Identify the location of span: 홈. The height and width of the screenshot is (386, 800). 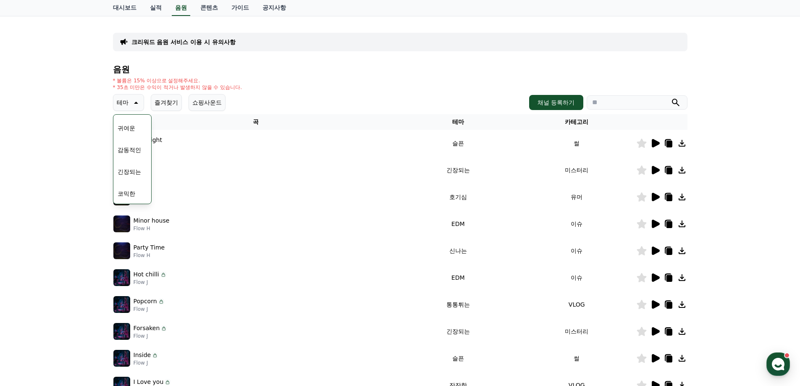
(29, 282).